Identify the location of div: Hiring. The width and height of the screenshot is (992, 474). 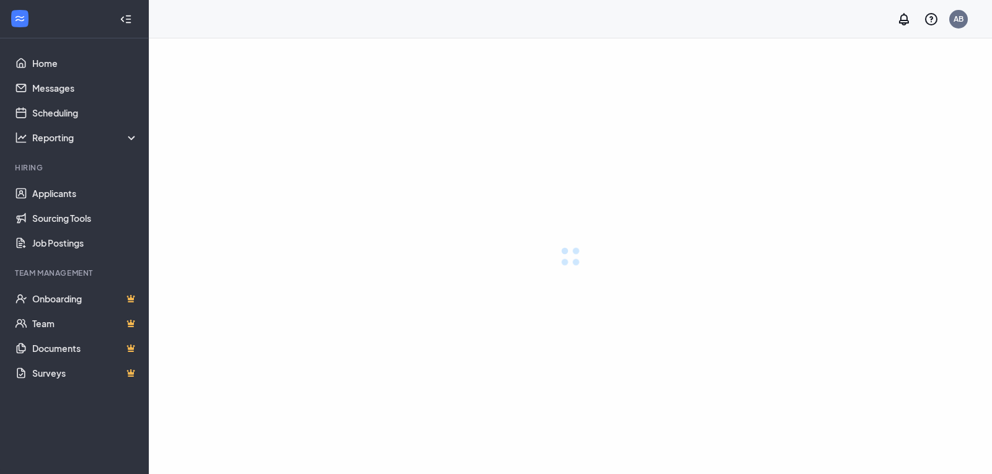
(75, 167).